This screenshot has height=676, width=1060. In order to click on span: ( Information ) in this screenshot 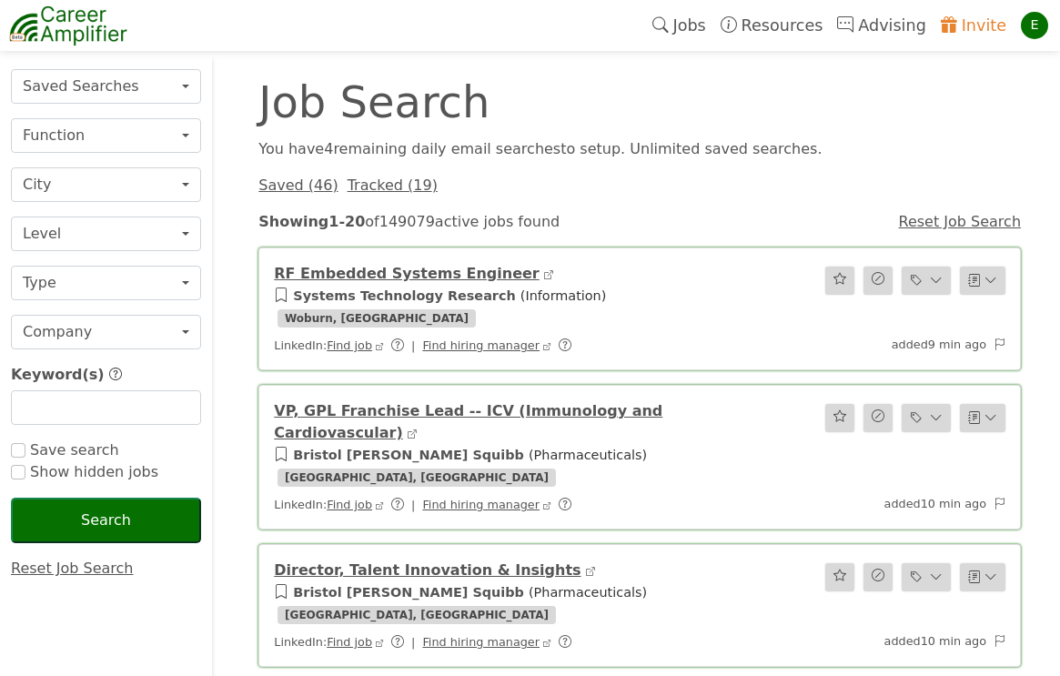, I will do `click(563, 296)`.